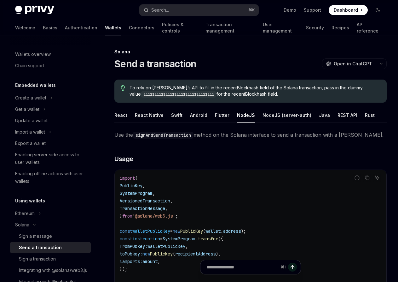  What do you see at coordinates (281, 28) in the screenshot?
I see `a: User management` at bounding box center [281, 28].